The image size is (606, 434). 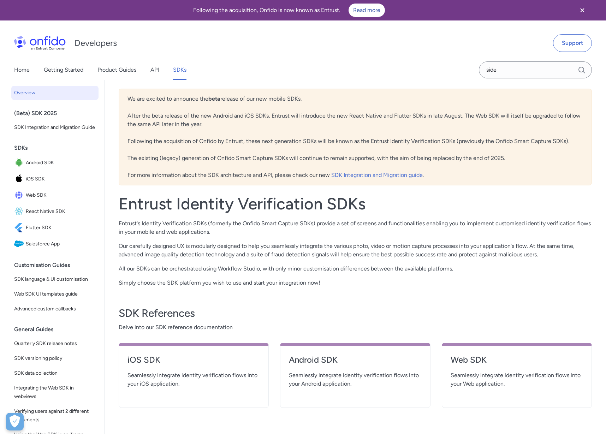 What do you see at coordinates (15, 421) in the screenshot?
I see `button: Open Preferences` at bounding box center [15, 421].